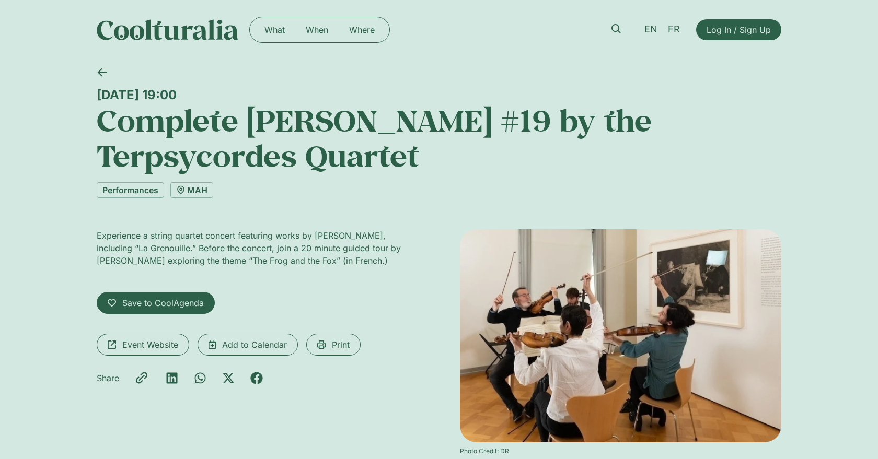  Describe the element at coordinates (163, 303) in the screenshot. I see `span: Save to CoolAgenda` at that location.